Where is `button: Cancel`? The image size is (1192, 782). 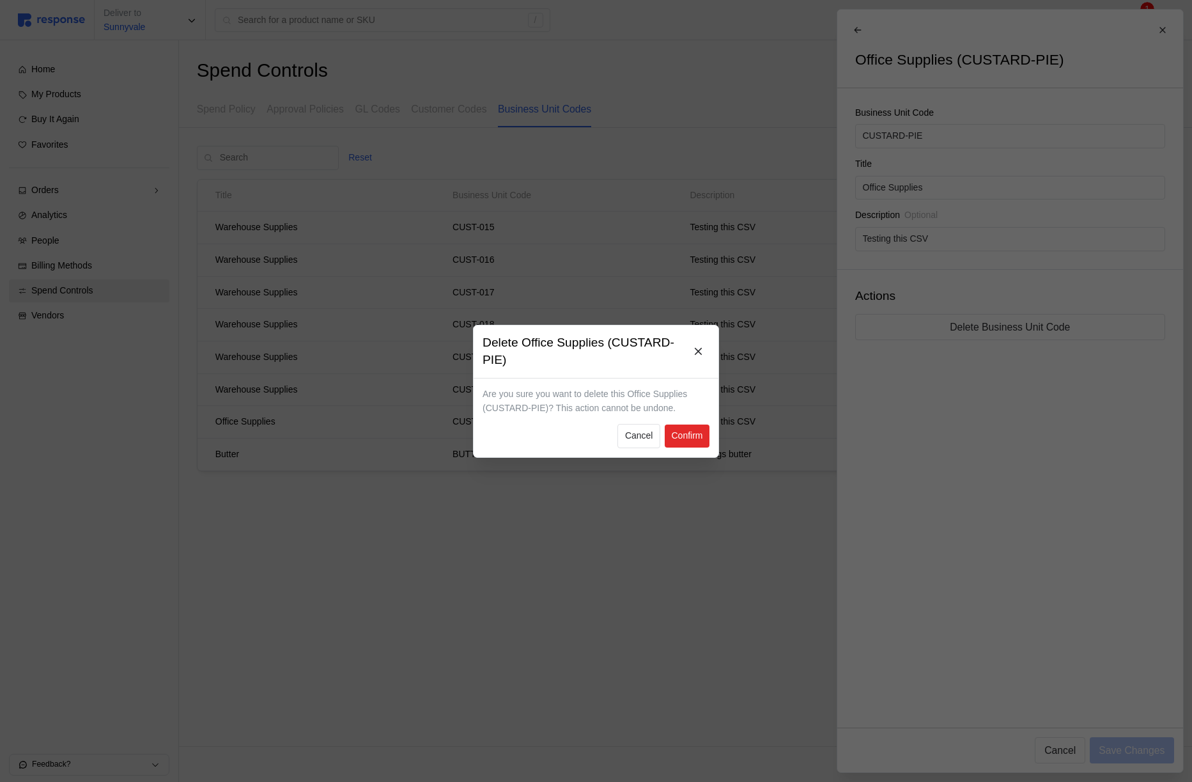
button: Cancel is located at coordinates (639, 436).